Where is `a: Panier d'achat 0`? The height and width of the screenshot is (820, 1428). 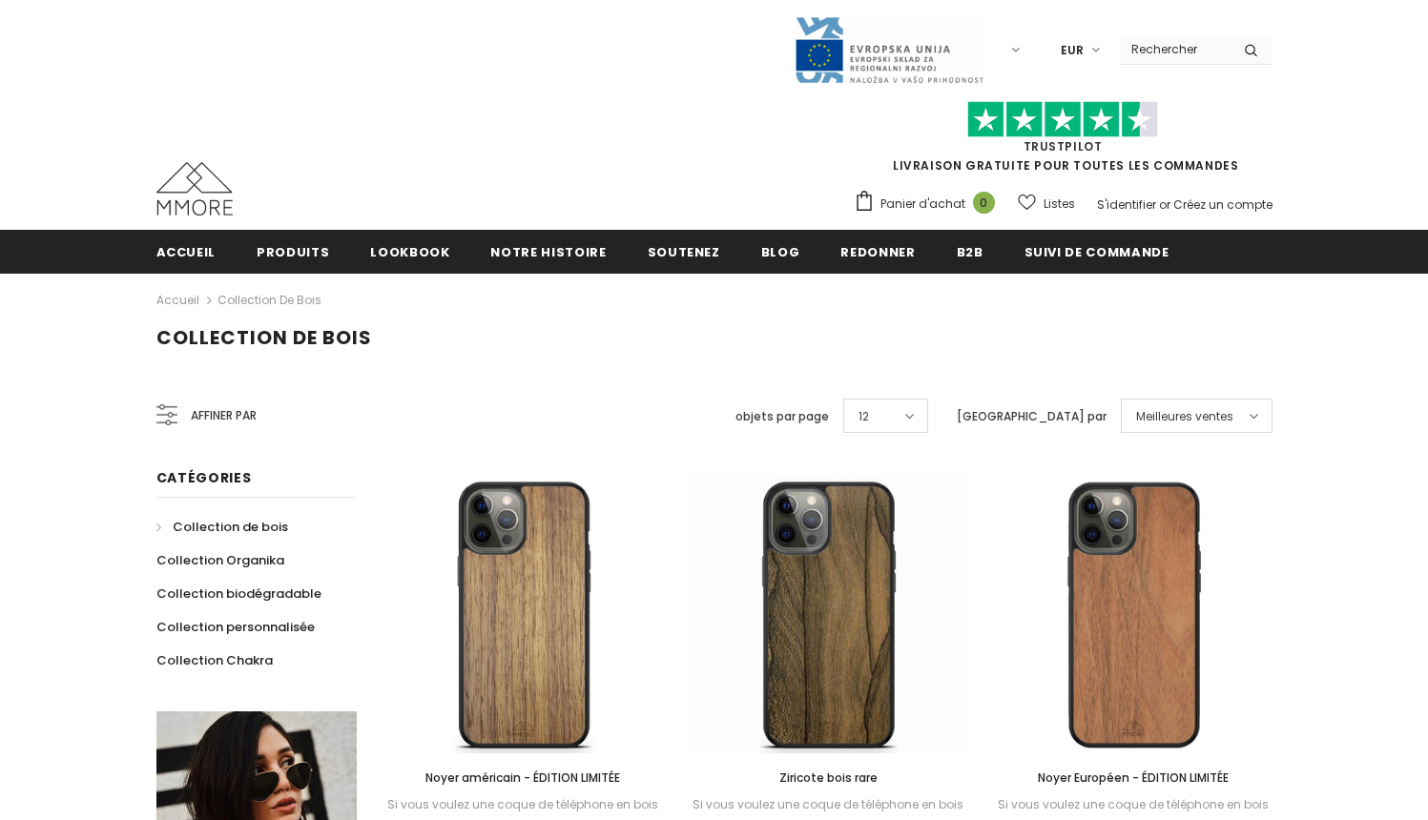 a: Panier d'achat 0 is located at coordinates (929, 204).